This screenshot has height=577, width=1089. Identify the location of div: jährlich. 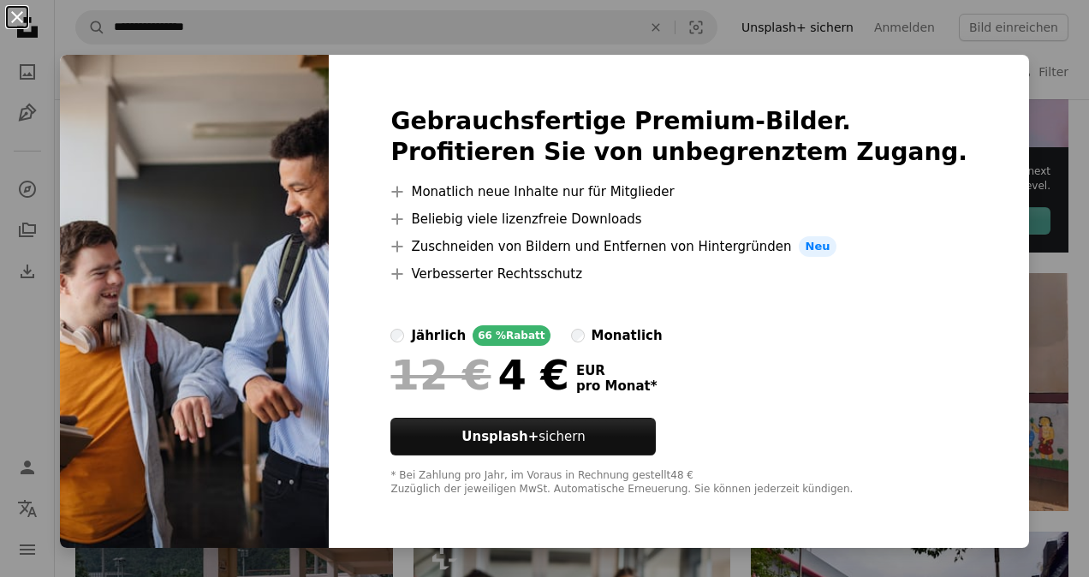
(438, 336).